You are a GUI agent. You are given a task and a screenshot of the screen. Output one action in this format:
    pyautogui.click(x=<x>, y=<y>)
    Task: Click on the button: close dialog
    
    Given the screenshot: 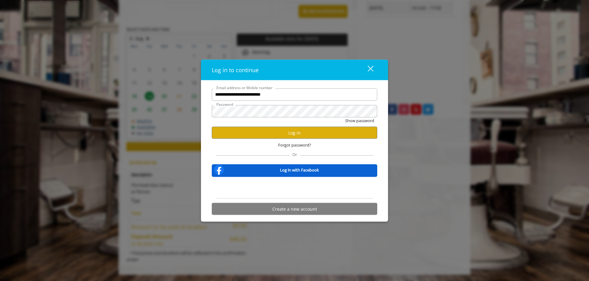 What is the action you would take?
    pyautogui.click(x=367, y=70)
    